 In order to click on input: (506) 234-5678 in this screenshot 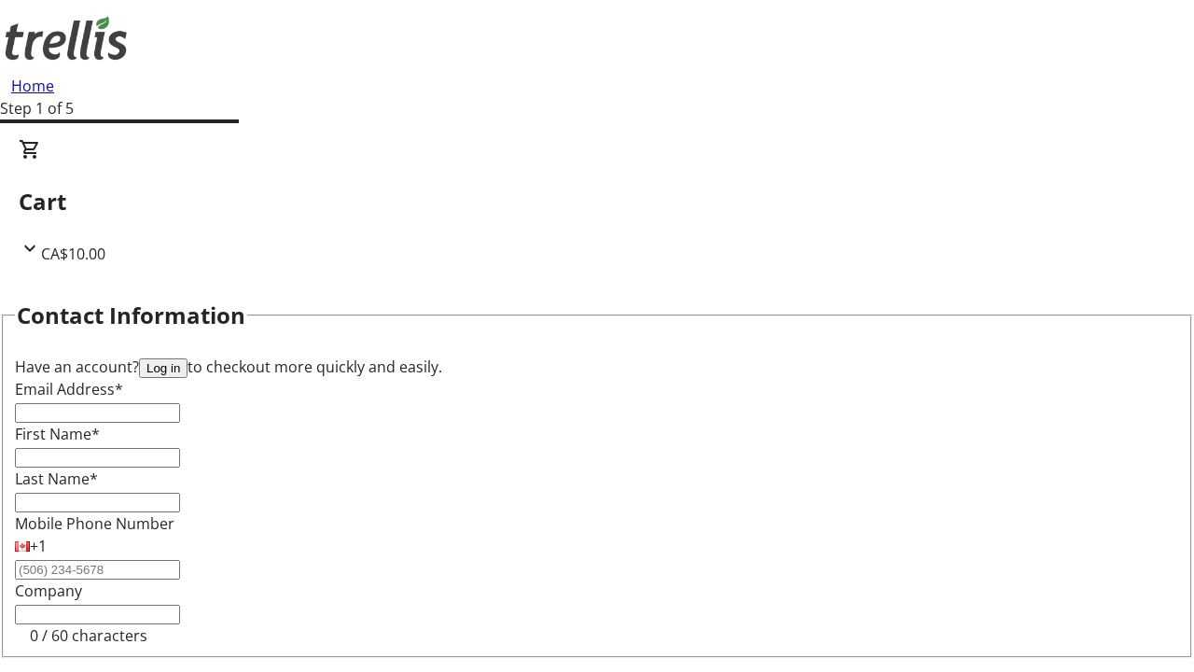, I will do `click(97, 569)`.